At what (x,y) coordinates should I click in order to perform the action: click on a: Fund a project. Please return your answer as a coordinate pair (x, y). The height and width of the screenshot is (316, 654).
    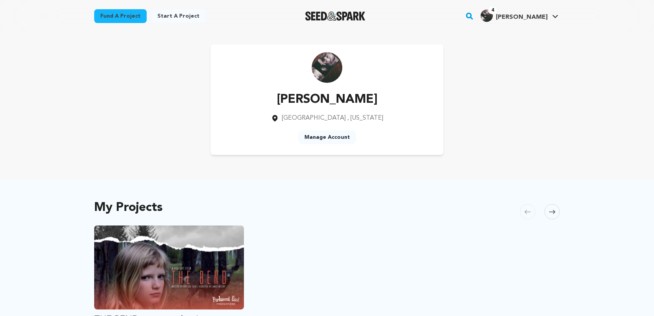
    Looking at the image, I should click on (120, 16).